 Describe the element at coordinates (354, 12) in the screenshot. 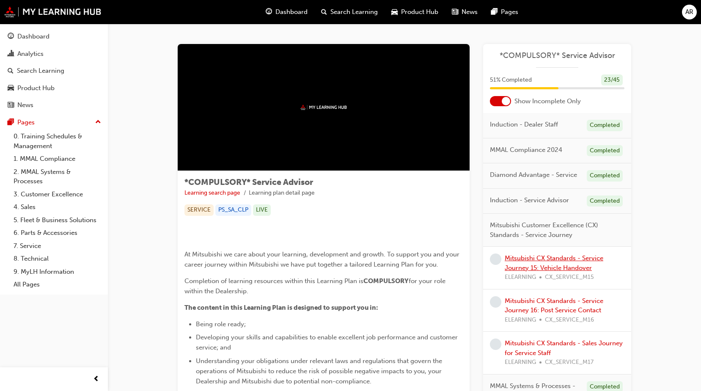

I see `span: Search Learning` at that location.